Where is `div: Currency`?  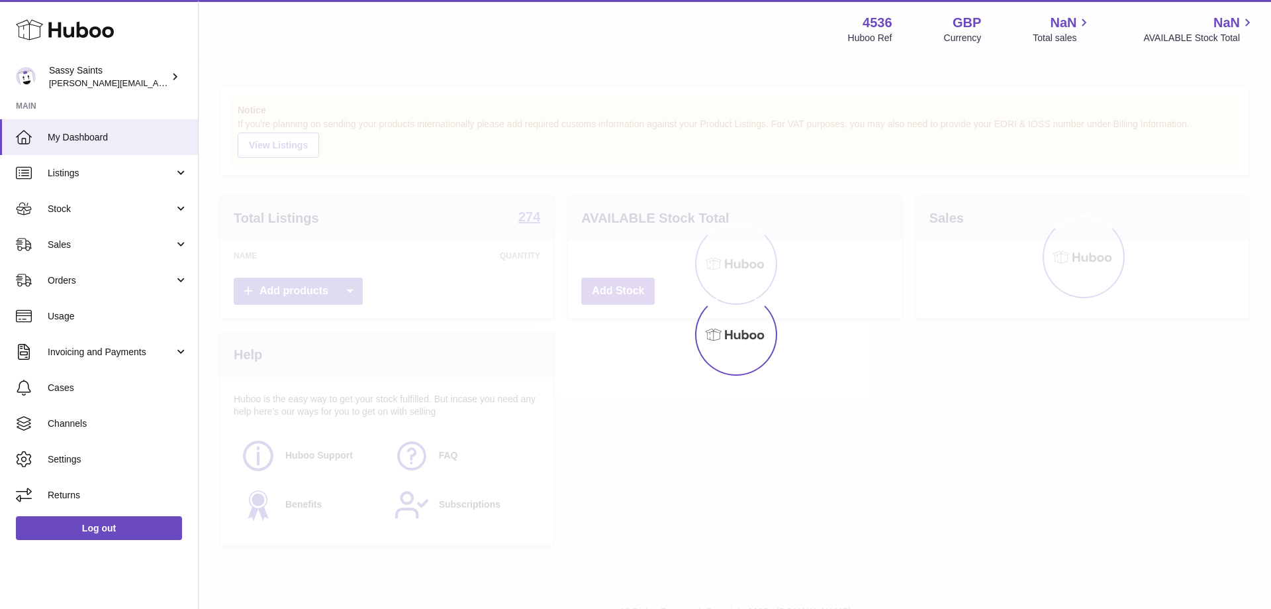 div: Currency is located at coordinates (963, 38).